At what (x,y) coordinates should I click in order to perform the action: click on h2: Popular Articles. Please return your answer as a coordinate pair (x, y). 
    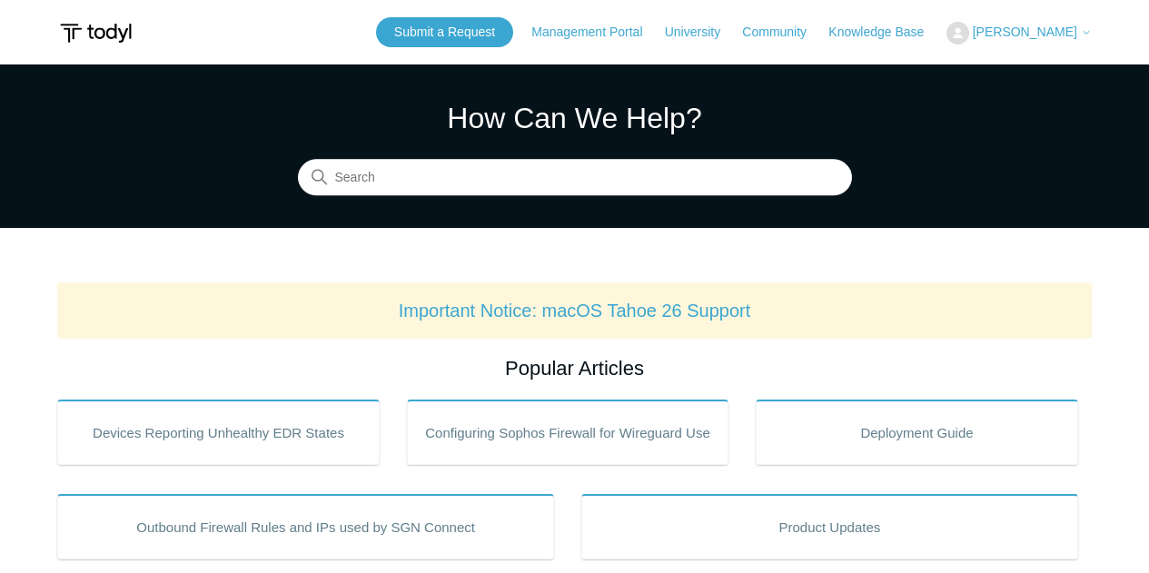
    Looking at the image, I should click on (574, 368).